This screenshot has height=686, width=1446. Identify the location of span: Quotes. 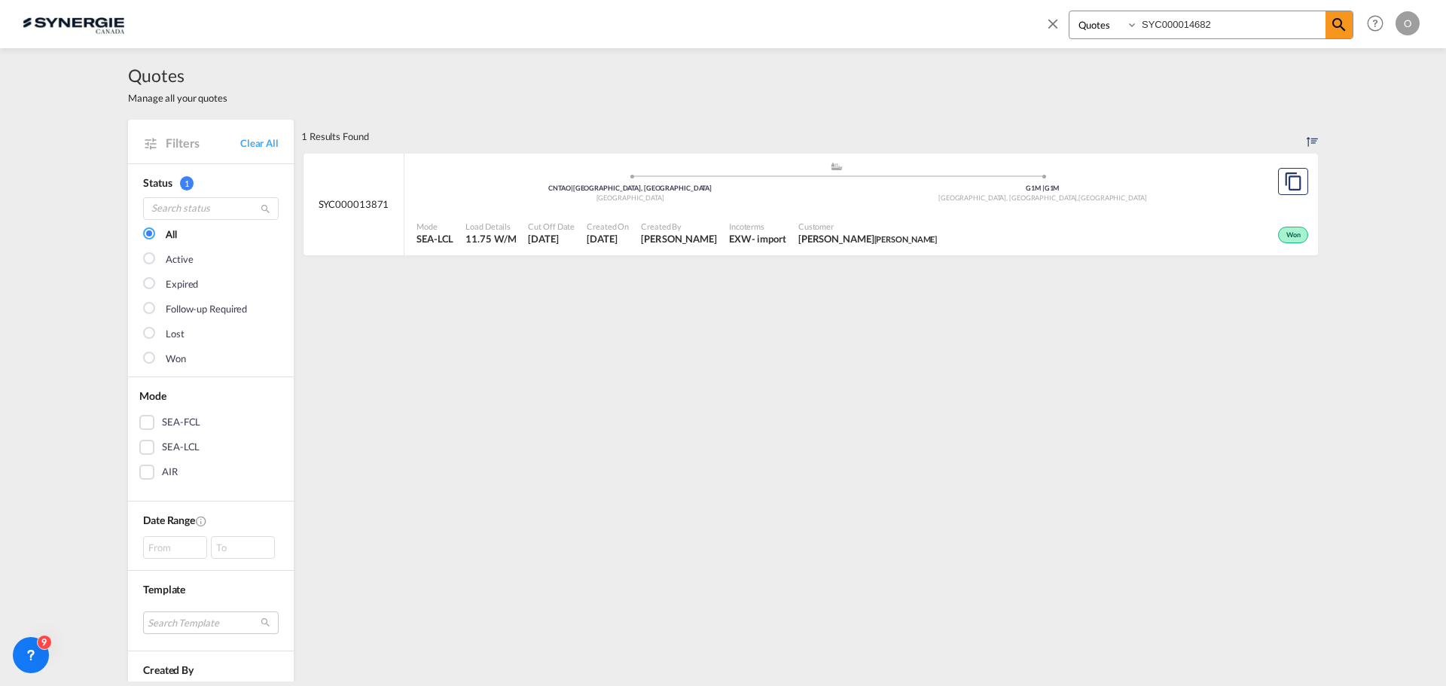
(178, 75).